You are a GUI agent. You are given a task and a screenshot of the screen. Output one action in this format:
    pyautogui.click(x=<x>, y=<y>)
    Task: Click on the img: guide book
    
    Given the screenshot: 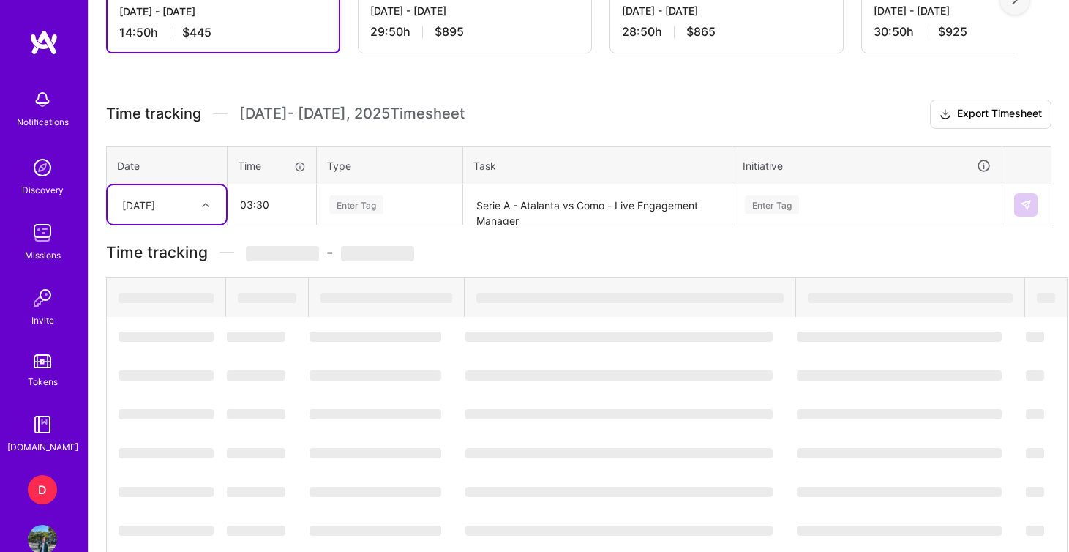 What is the action you would take?
    pyautogui.click(x=42, y=424)
    